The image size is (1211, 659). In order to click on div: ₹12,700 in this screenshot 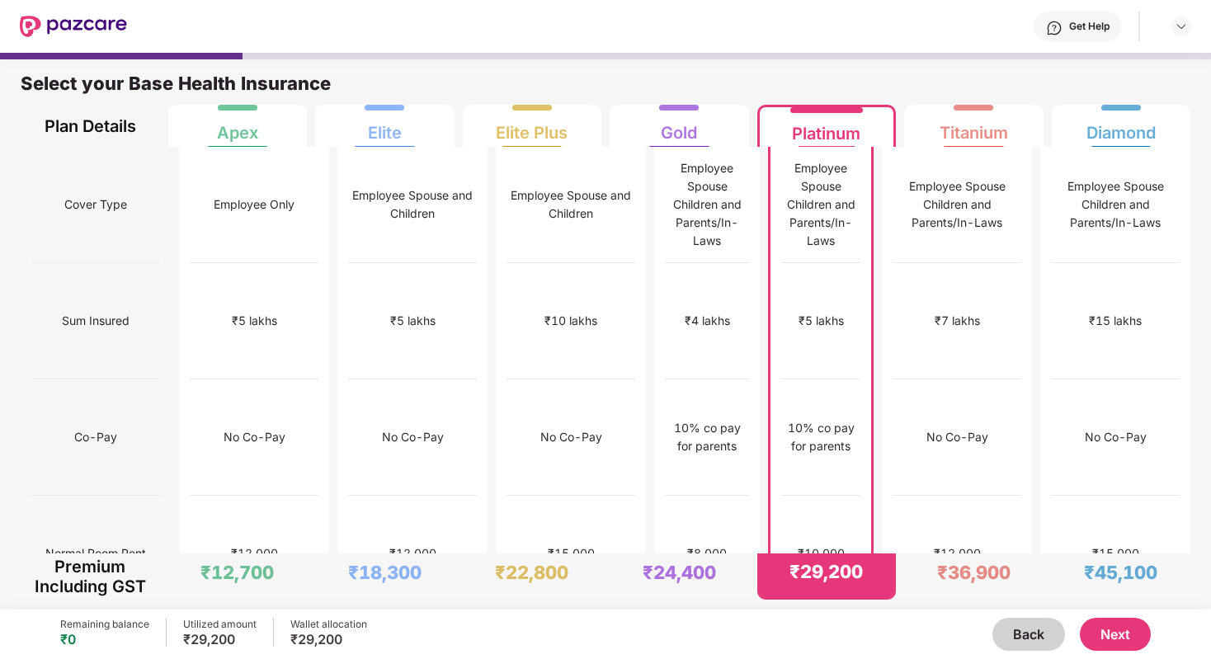, I will do `click(237, 572)`.